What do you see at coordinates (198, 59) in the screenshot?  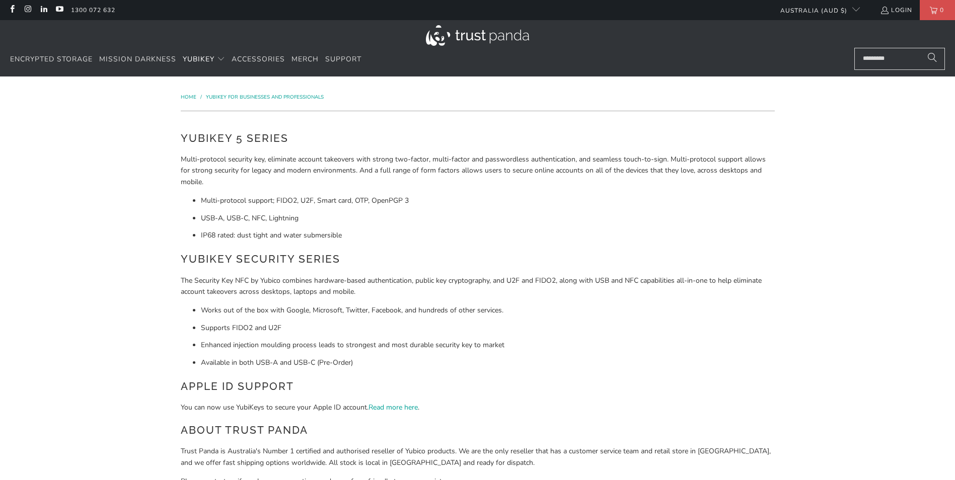 I see `span: YubiKey` at bounding box center [198, 59].